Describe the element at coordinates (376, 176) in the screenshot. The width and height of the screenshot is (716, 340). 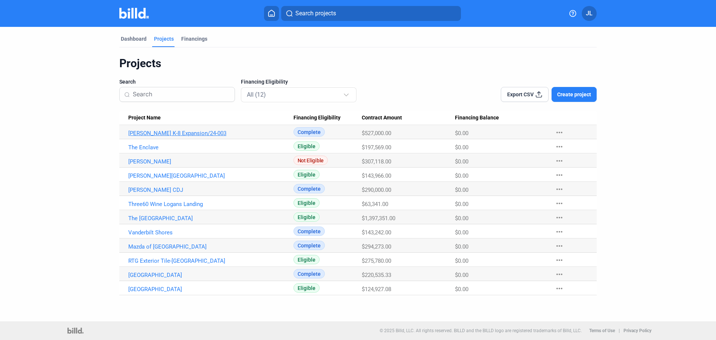
I see `span: $143,966.00` at that location.